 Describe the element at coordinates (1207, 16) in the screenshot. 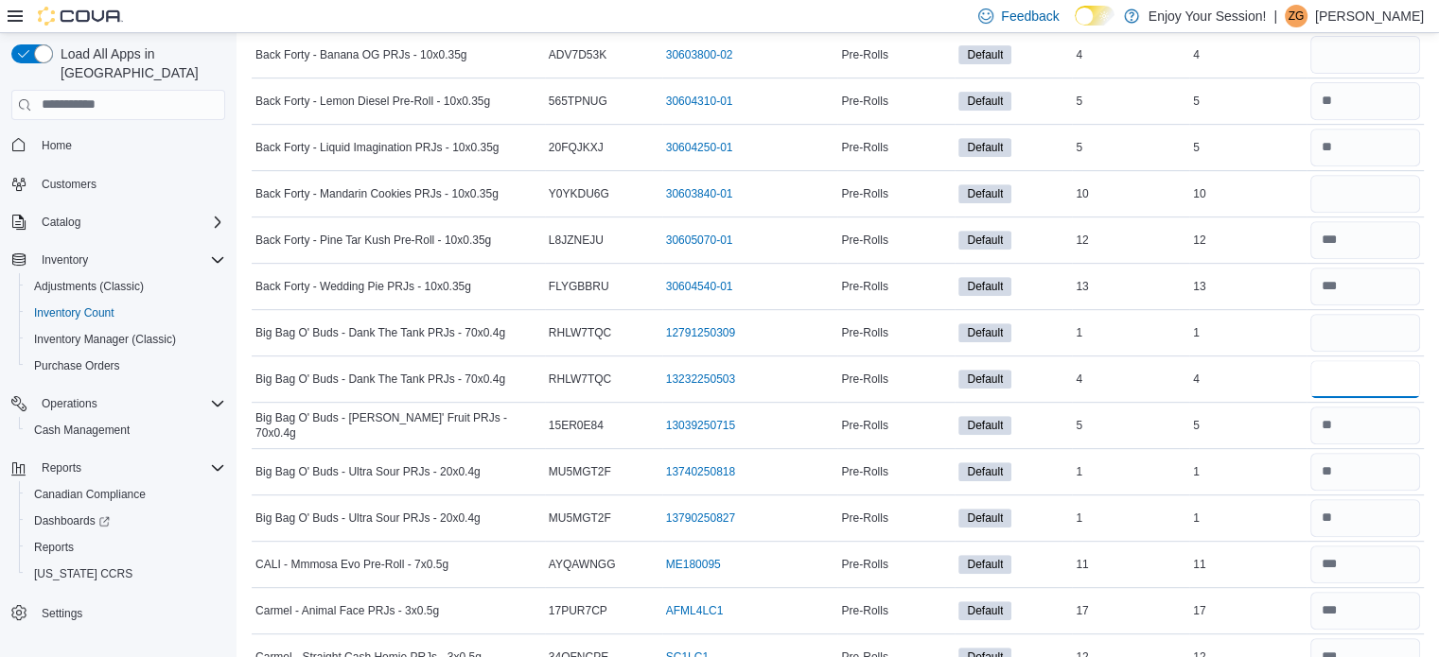

I see `p: Enjoy Your Session!` at that location.